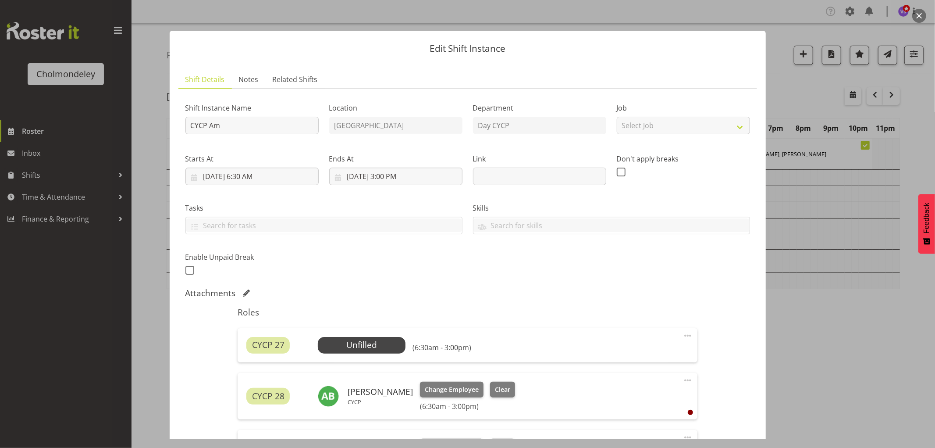  What do you see at coordinates (324, 225) in the screenshot?
I see `input: Search for tasks` at bounding box center [324, 225].